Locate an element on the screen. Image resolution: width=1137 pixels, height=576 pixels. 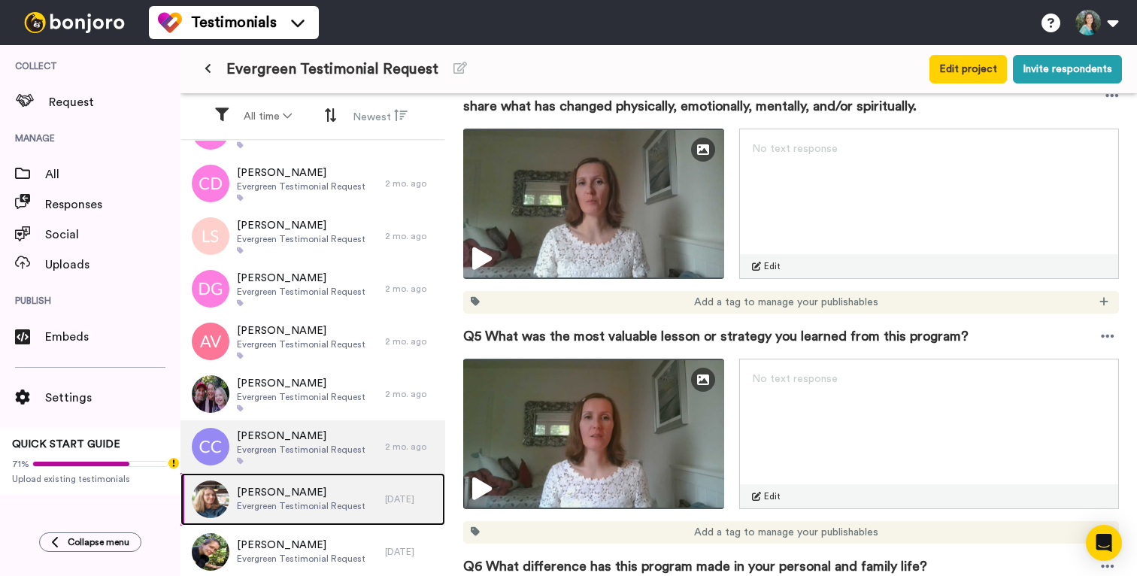
a: Edit project is located at coordinates (968, 69).